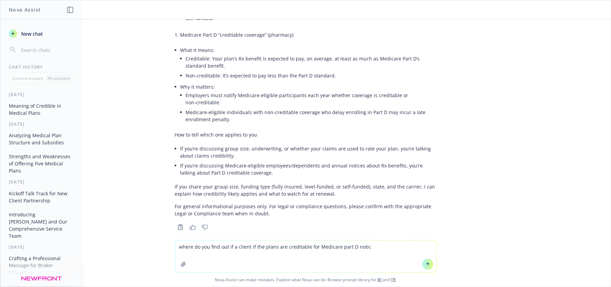 The width and height of the screenshot is (611, 287). Describe the element at coordinates (41, 34) in the screenshot. I see `button: New chat` at that location.